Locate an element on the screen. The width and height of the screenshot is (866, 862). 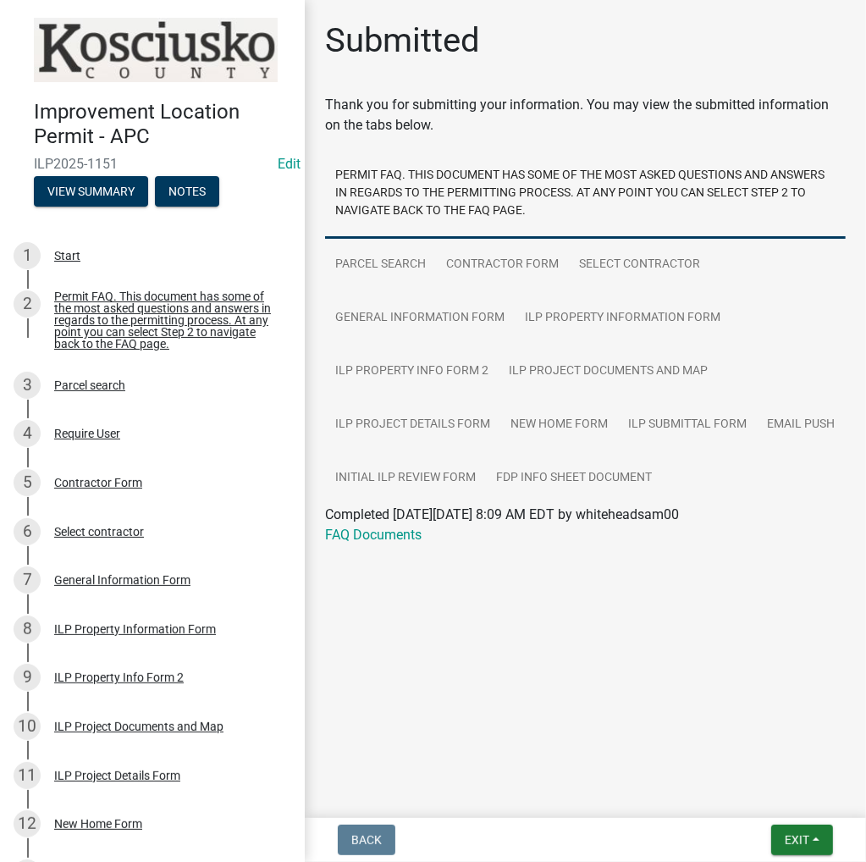
div: Parcel search is located at coordinates (90, 385).